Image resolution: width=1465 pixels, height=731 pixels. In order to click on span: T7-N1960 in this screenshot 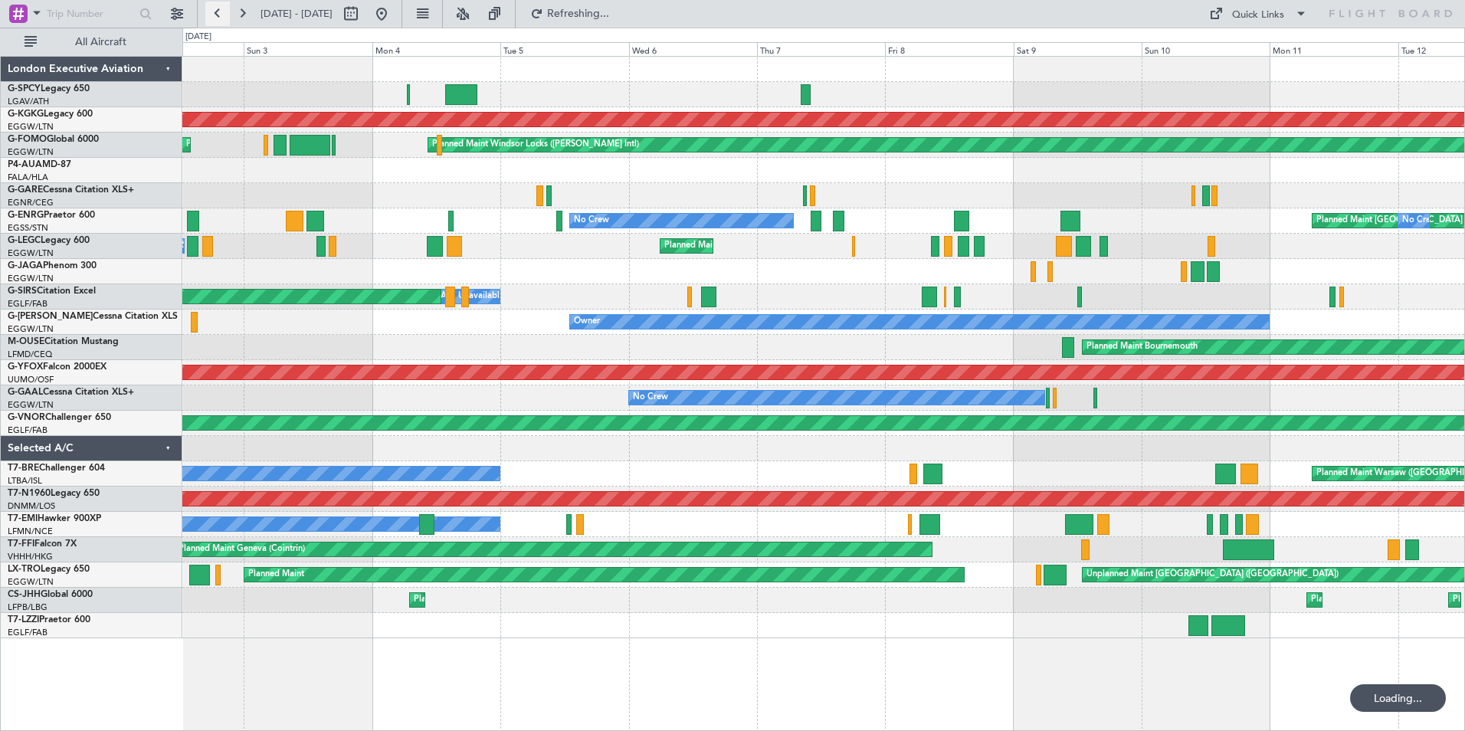, I will do `click(29, 494)`.